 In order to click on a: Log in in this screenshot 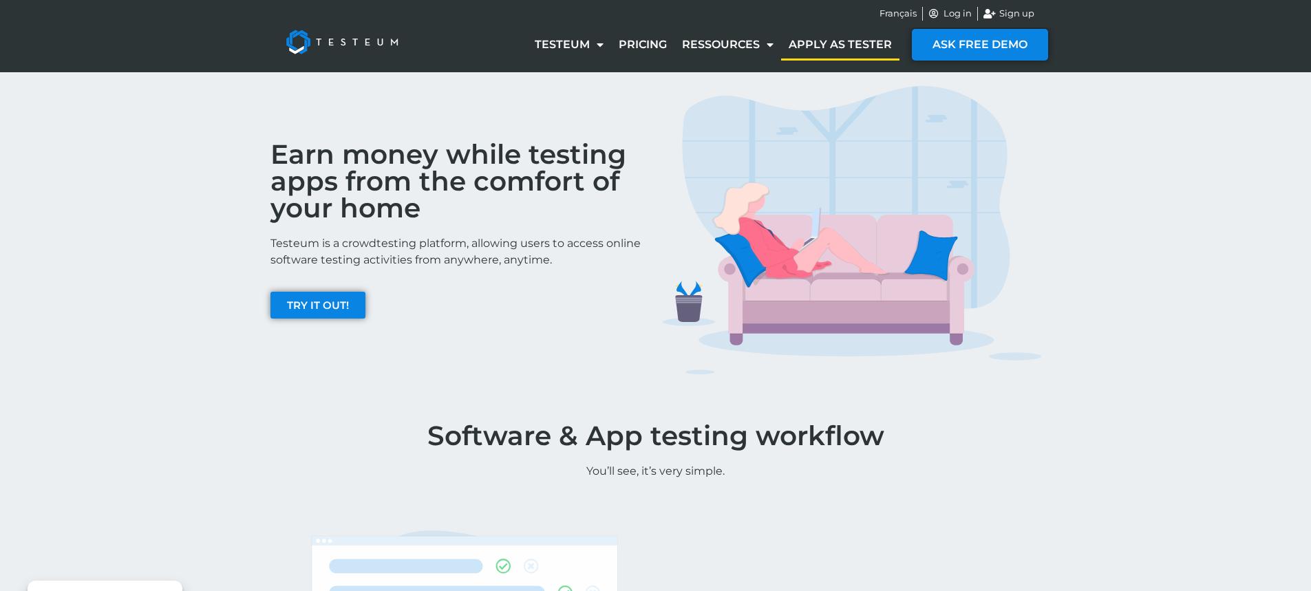, I will do `click(950, 14)`.